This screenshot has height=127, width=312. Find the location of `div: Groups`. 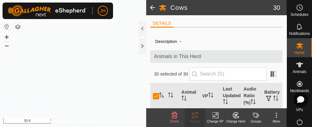

div: Groups is located at coordinates (256, 122).